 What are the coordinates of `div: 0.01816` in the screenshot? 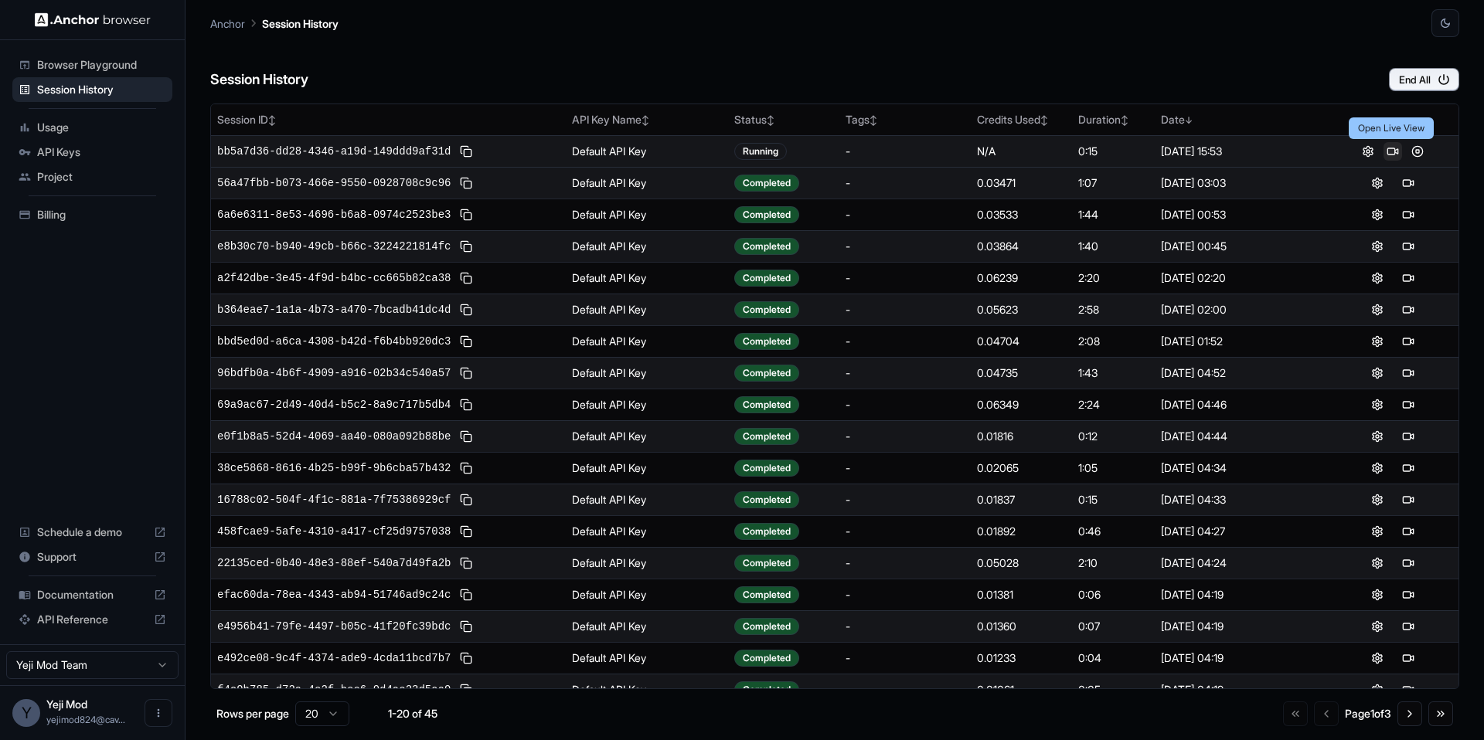 It's located at (1021, 437).